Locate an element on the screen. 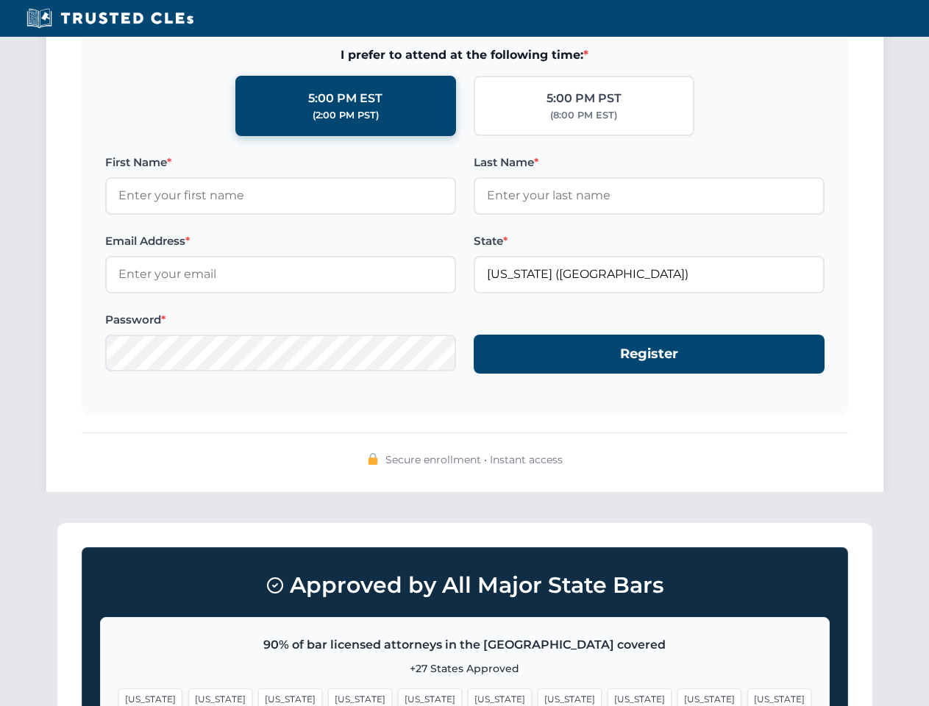 The width and height of the screenshot is (929, 706). img: Trusted CLEs is located at coordinates (110, 18).